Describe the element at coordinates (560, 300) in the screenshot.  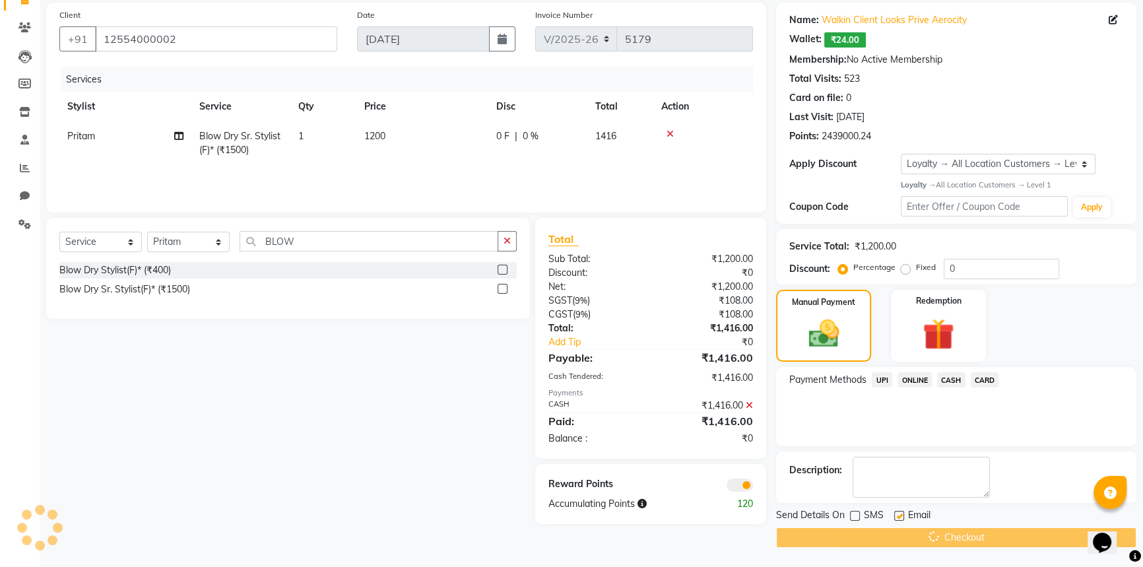
I see `span: SGST` at that location.